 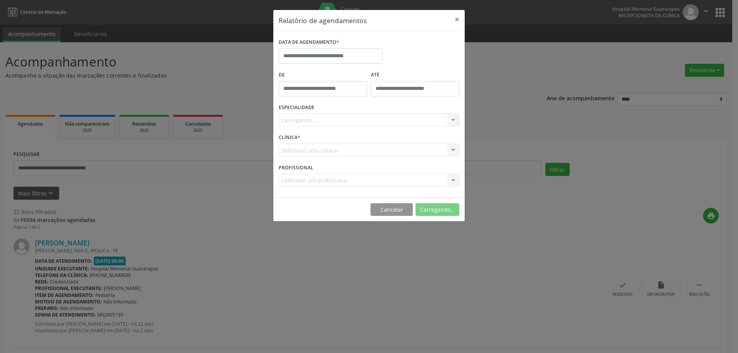 What do you see at coordinates (322, 20) in the screenshot?
I see `h5: Relatório de agendamentos` at bounding box center [322, 20].